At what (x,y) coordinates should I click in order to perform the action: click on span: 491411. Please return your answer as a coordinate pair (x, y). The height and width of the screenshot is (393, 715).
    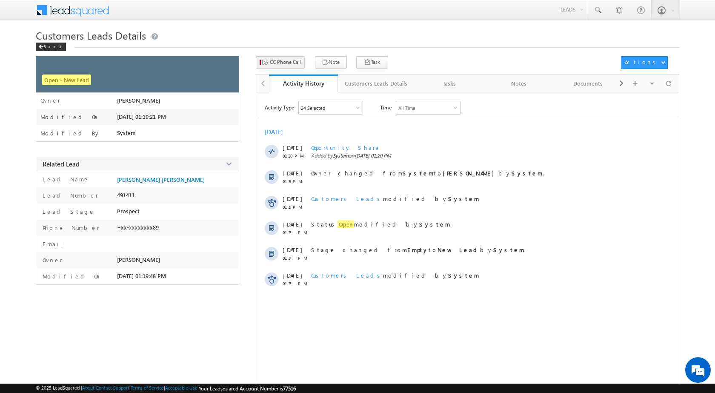
    Looking at the image, I should click on (126, 195).